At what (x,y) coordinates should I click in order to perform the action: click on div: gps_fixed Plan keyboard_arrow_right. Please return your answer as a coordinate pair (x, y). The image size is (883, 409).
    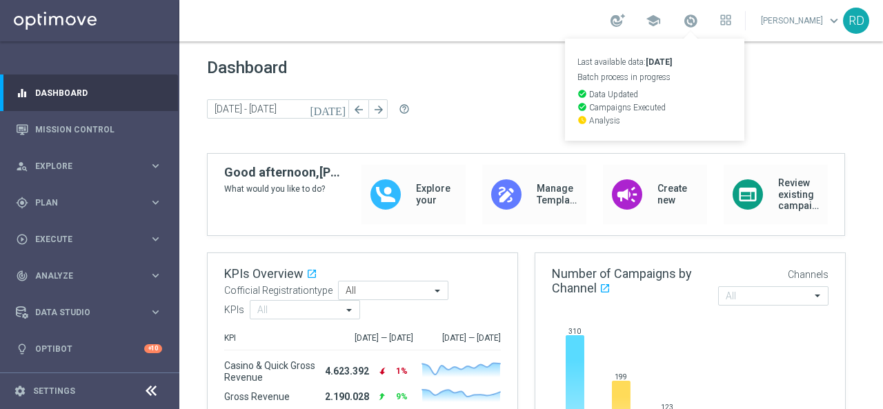
    Looking at the image, I should click on (89, 203).